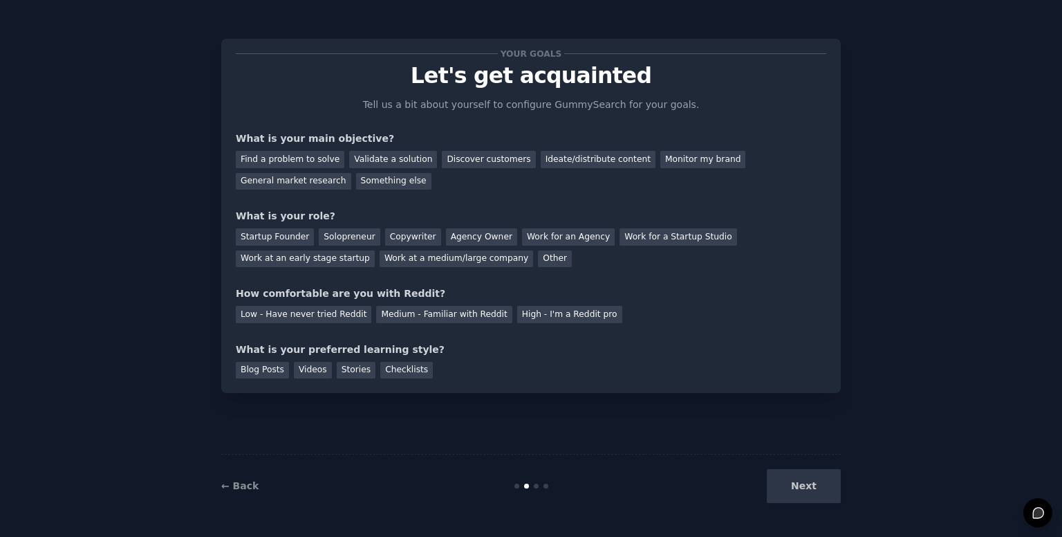 The width and height of the screenshot is (1062, 537). I want to click on div: Copywriter, so click(413, 236).